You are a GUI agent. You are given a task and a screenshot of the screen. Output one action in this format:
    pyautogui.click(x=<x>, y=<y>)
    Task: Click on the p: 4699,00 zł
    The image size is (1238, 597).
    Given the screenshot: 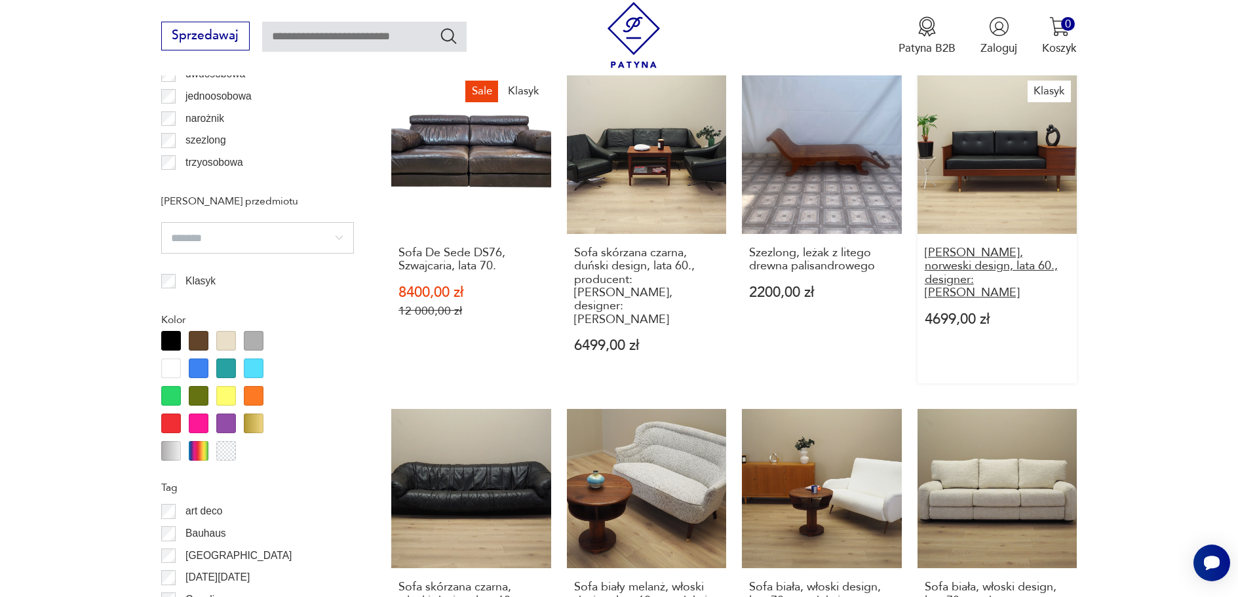 What is the action you would take?
    pyautogui.click(x=997, y=319)
    